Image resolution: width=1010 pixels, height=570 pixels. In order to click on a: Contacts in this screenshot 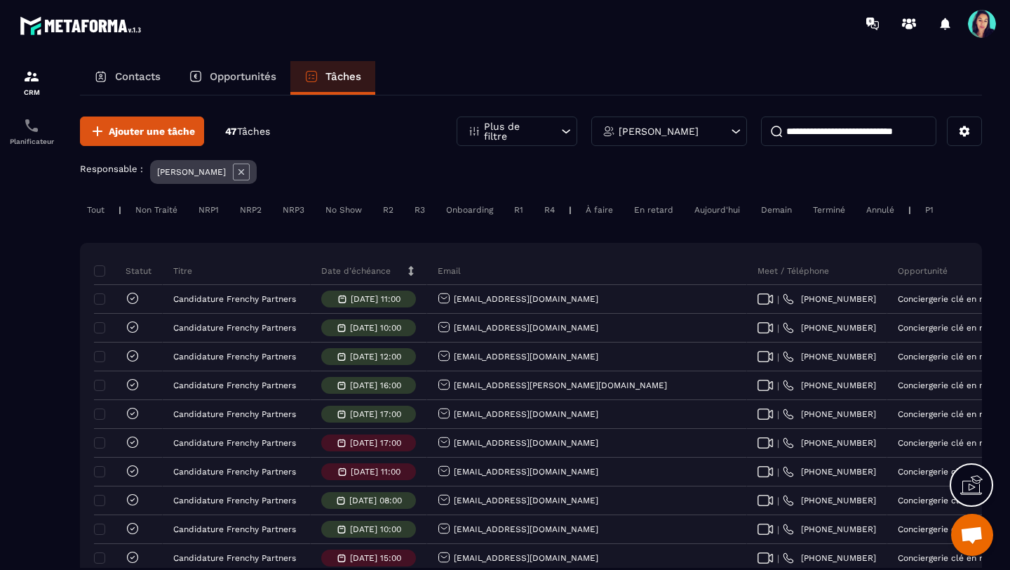, I will do `click(127, 78)`.